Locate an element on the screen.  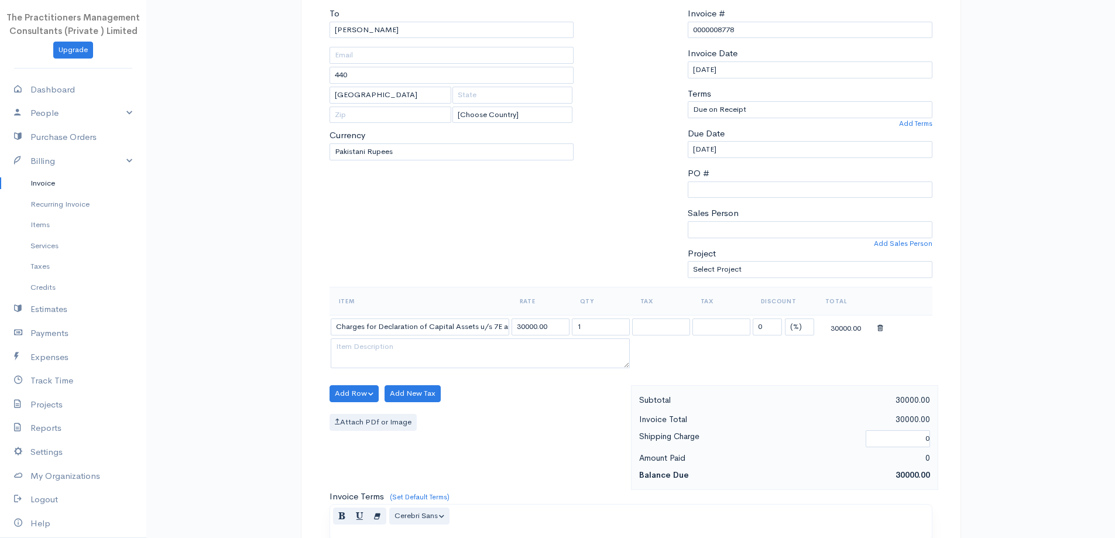
input: Item Name is located at coordinates (420, 327).